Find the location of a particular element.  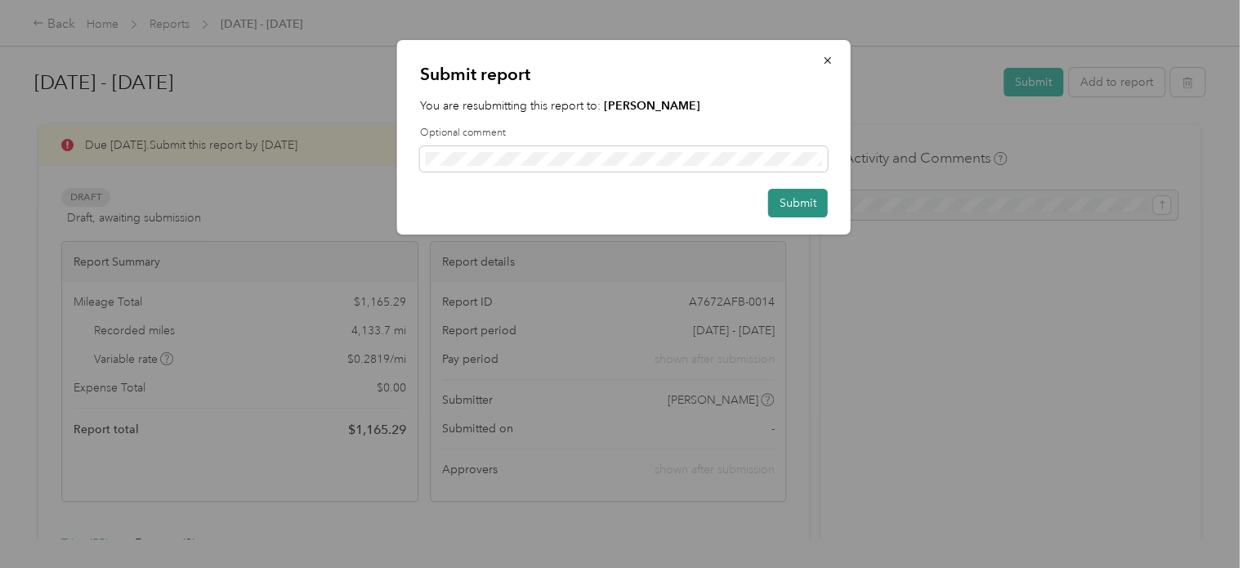

p: Submit report is located at coordinates (623, 74).